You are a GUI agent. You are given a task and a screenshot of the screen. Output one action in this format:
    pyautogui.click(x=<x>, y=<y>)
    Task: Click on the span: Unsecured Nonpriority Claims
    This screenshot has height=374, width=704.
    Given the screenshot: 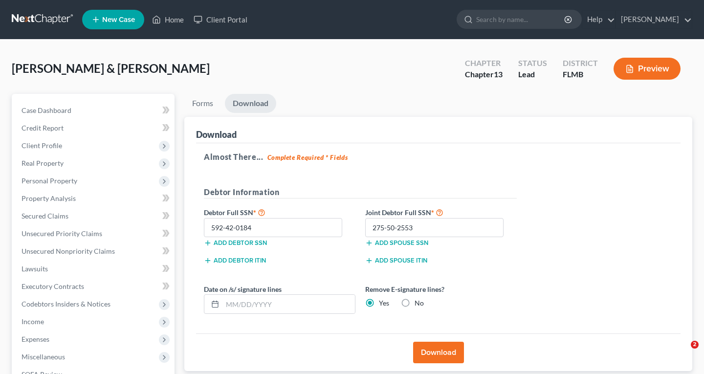 What is the action you would take?
    pyautogui.click(x=68, y=251)
    